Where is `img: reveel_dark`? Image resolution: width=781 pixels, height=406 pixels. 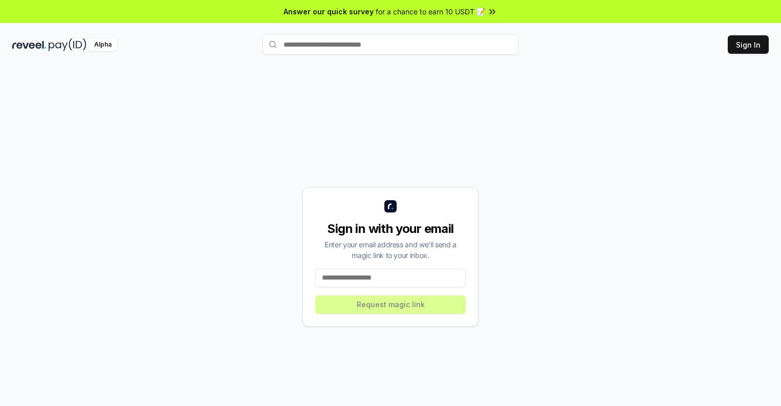 img: reveel_dark is located at coordinates (29, 45).